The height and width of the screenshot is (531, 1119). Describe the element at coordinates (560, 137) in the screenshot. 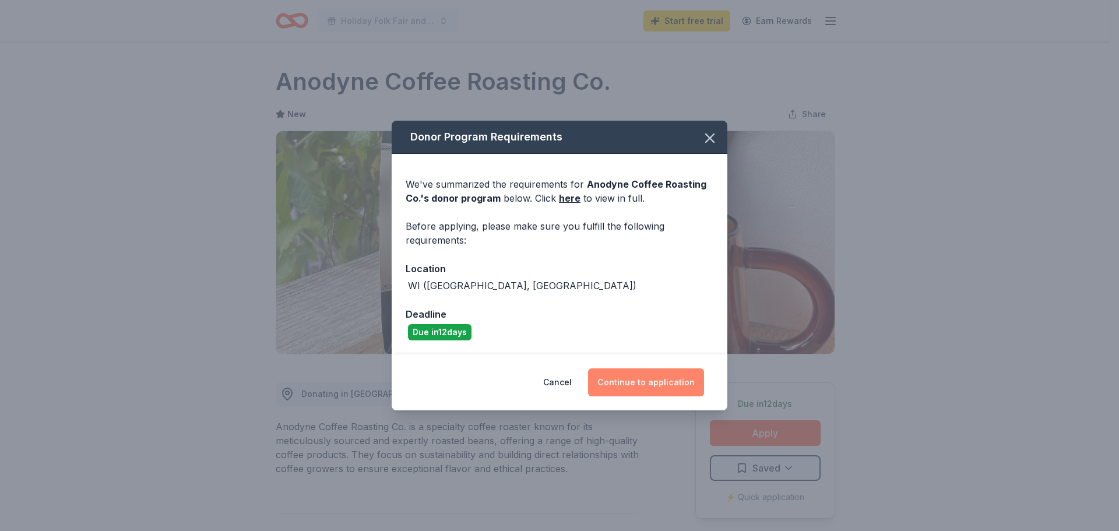

I see `div: Donor Program Requirements` at that location.